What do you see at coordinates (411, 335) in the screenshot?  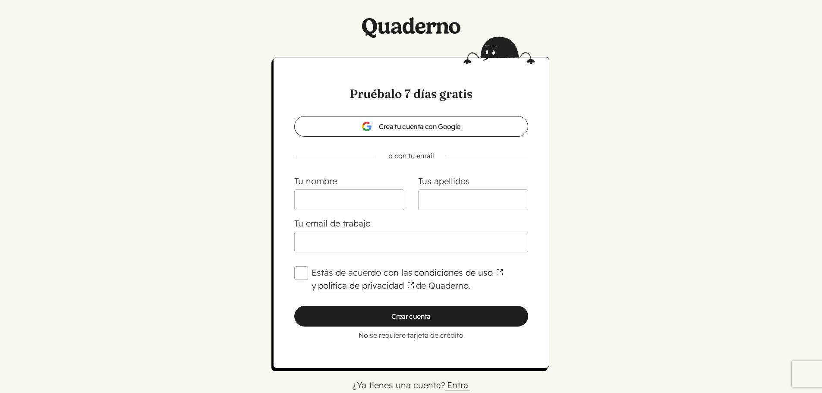 I see `p: No se requiere tarjeta de crédito` at bounding box center [411, 335].